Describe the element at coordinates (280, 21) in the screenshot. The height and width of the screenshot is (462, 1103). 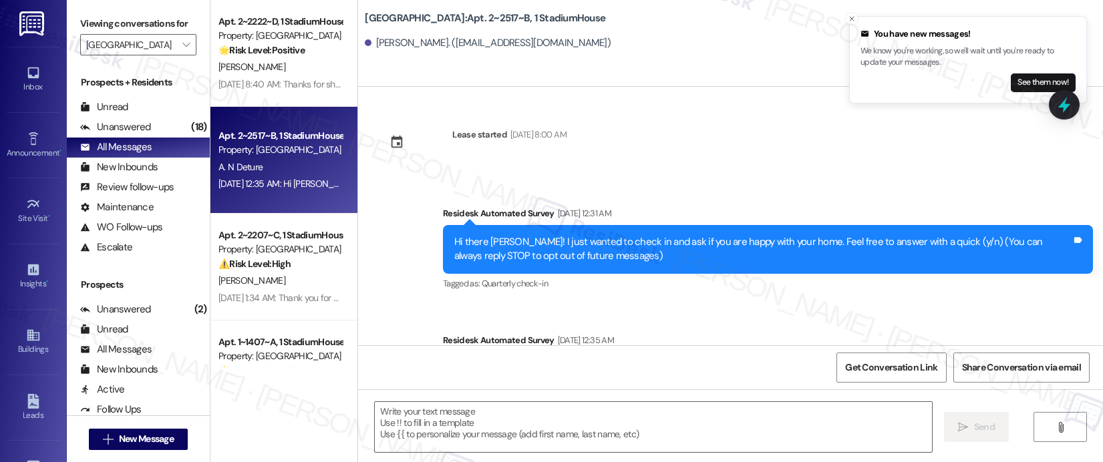
I see `div: Apt. 2~2222~D, 1 StadiumHouse` at that location.